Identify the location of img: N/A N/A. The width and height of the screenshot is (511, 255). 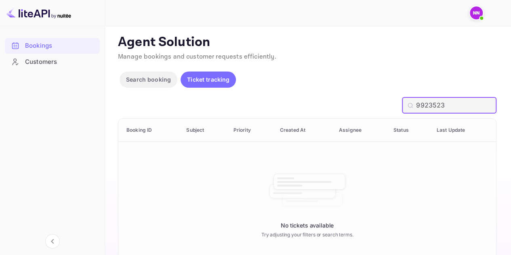
(476, 13).